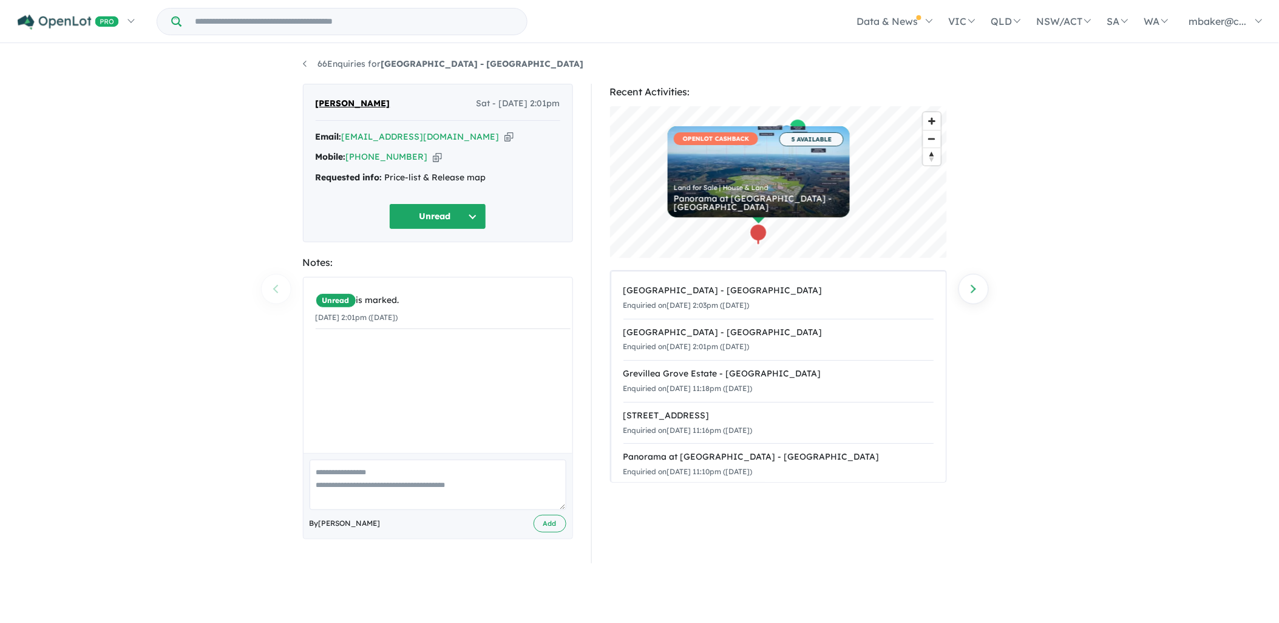 The image size is (1279, 623). Describe the element at coordinates (932, 121) in the screenshot. I see `button: Zoom in` at that location.